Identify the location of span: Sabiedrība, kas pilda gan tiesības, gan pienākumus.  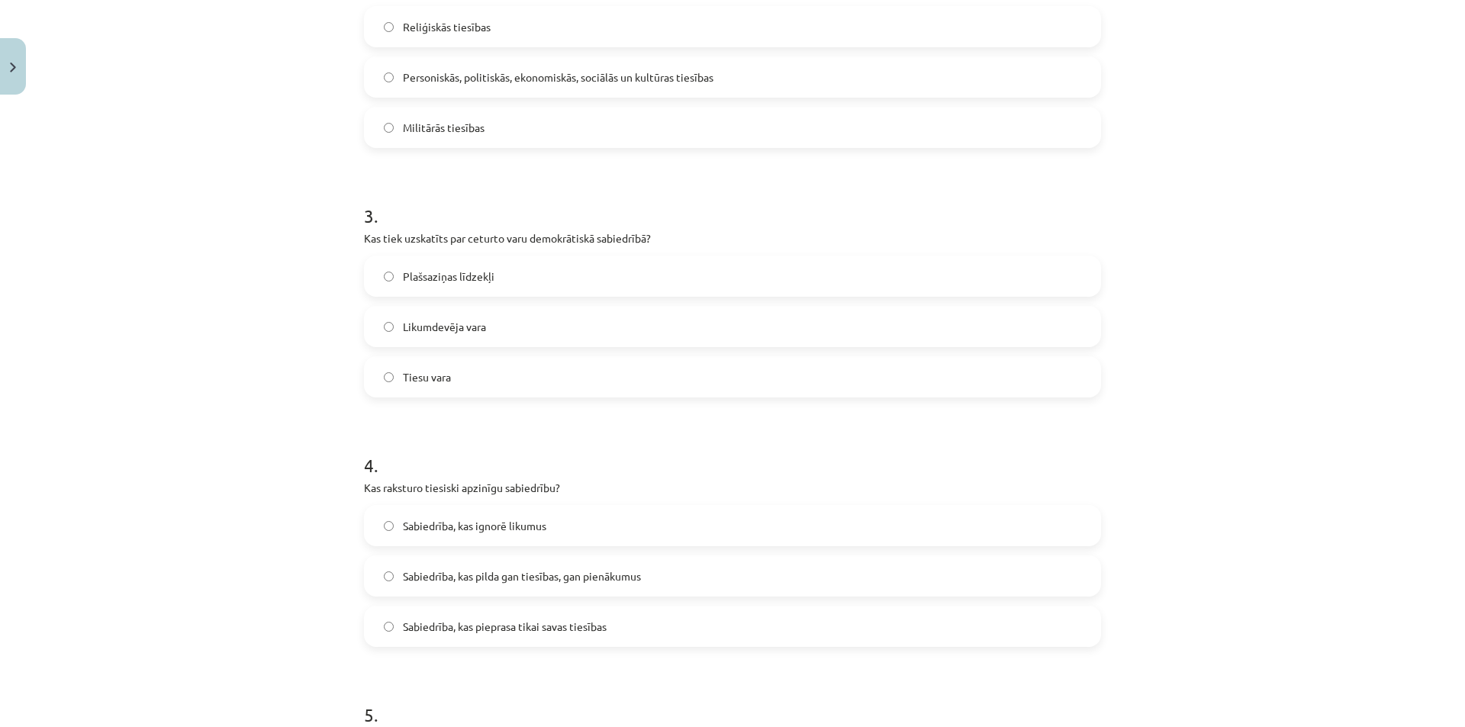
(522, 576).